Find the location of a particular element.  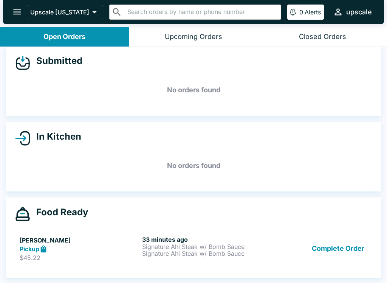

div: Upcoming Orders is located at coordinates (194, 37).